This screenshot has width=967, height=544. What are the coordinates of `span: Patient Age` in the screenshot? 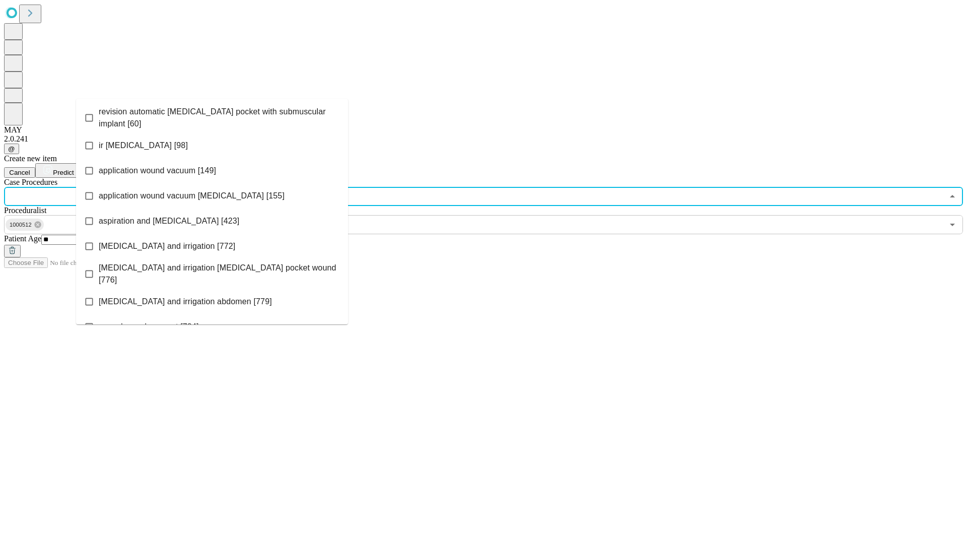 It's located at (23, 238).